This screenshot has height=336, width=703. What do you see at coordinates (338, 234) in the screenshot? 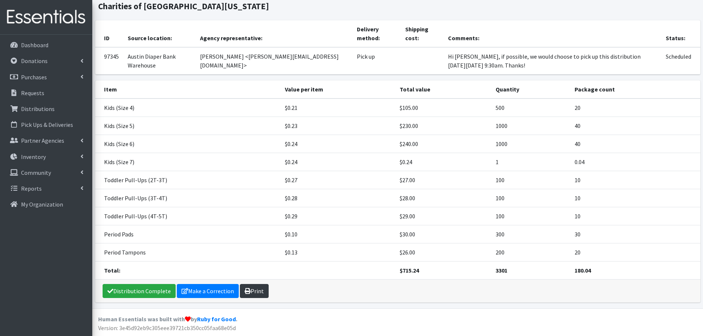
I see `td: $0.10` at bounding box center [338, 234].